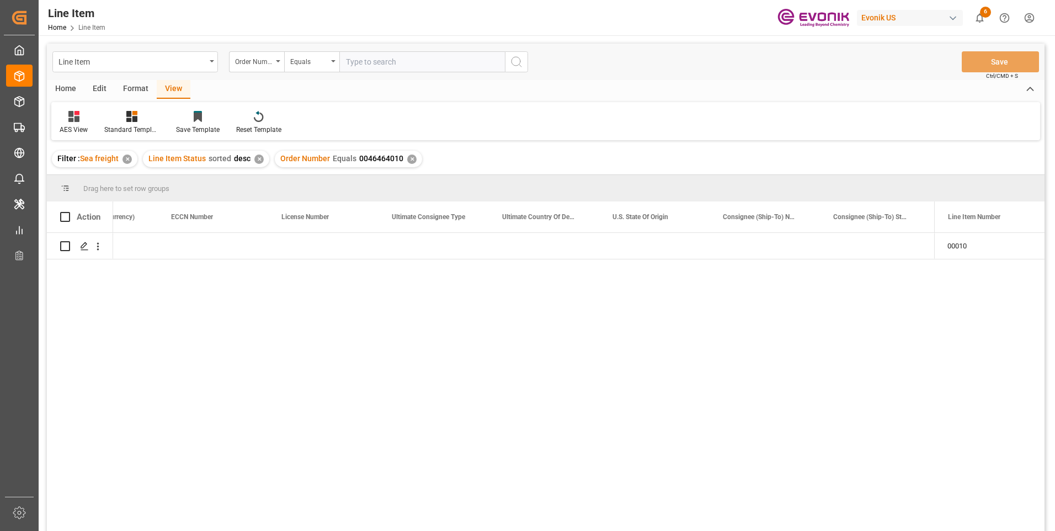 Image resolution: width=1055 pixels, height=531 pixels. I want to click on div: AES View, so click(73, 130).